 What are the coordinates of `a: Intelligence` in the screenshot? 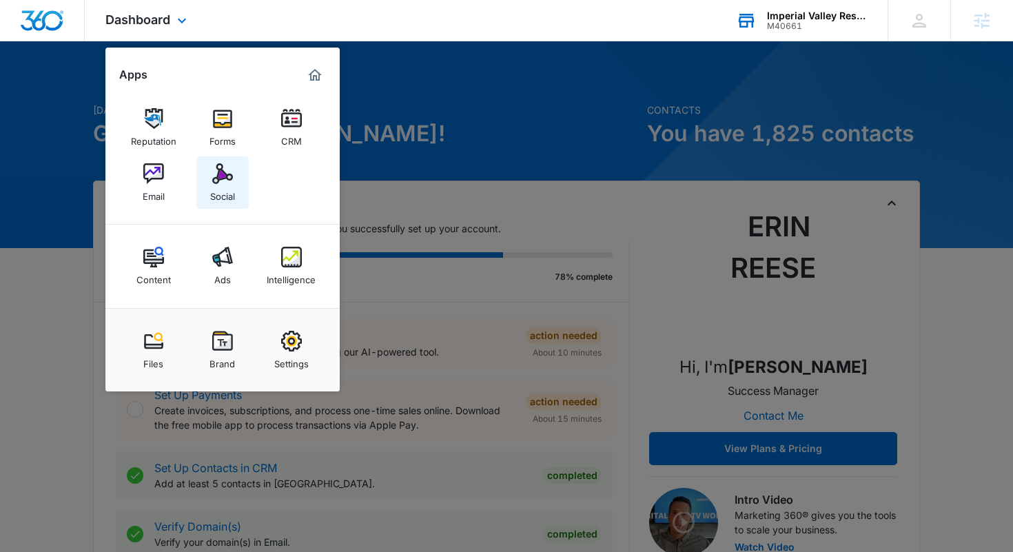 It's located at (291, 266).